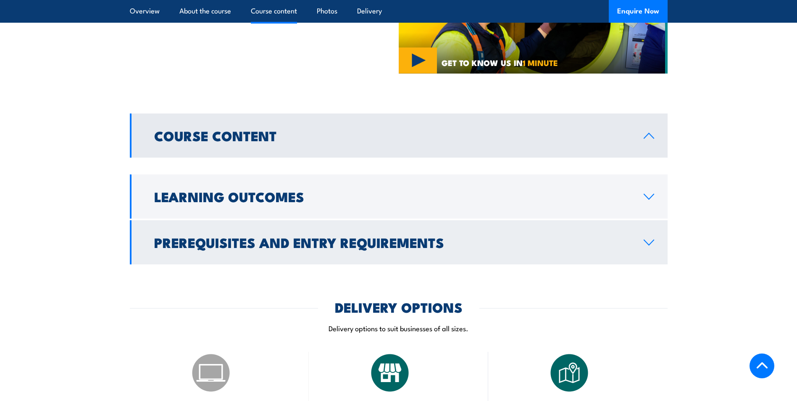 Image resolution: width=797 pixels, height=401 pixels. Describe the element at coordinates (499, 63) in the screenshot. I see `span: GET TO KNOW US IN` at that location.